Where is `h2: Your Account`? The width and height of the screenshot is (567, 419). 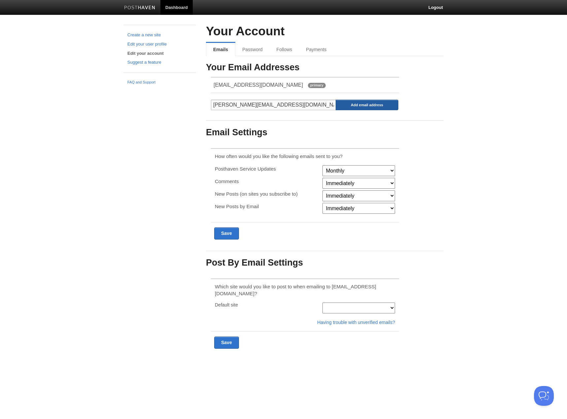
h2: Your Account is located at coordinates (325, 31).